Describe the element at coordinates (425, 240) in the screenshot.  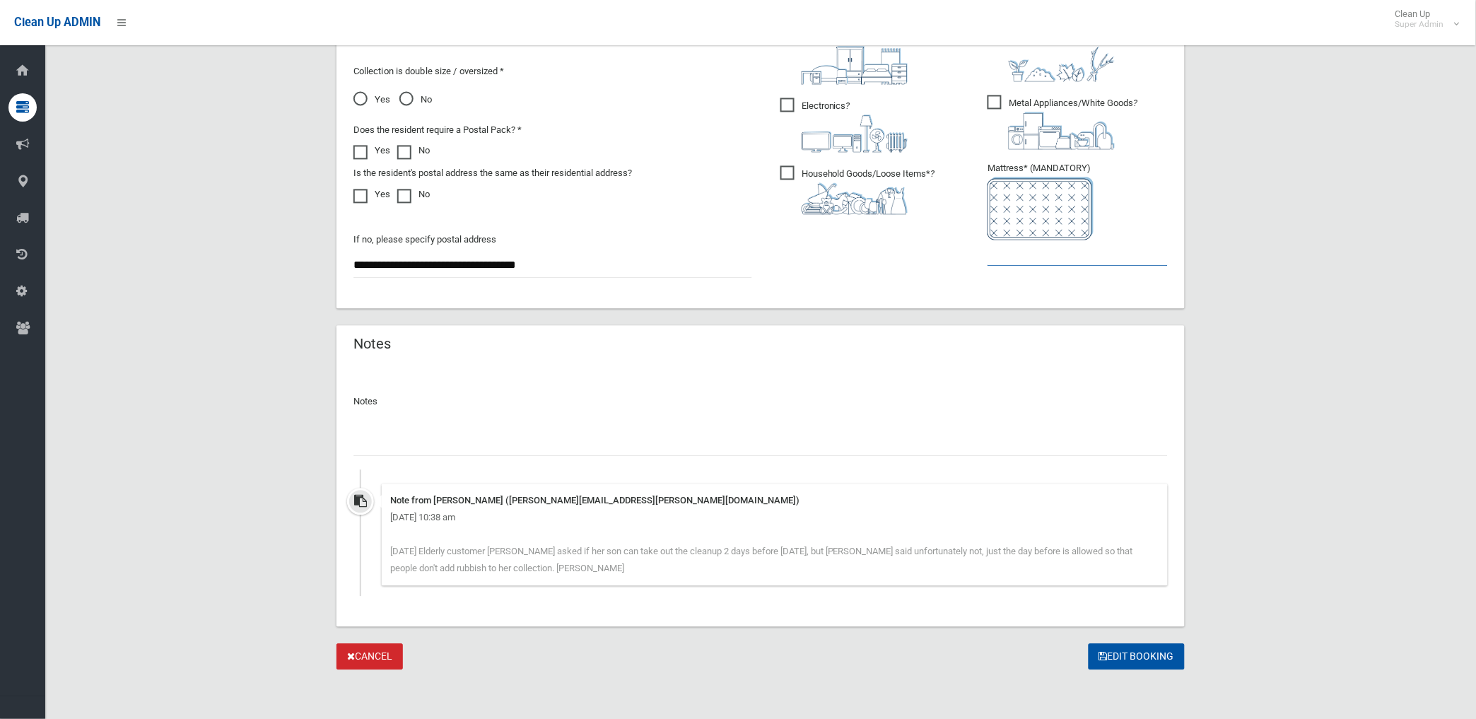
I see `label: If no, please specify postal address` at that location.